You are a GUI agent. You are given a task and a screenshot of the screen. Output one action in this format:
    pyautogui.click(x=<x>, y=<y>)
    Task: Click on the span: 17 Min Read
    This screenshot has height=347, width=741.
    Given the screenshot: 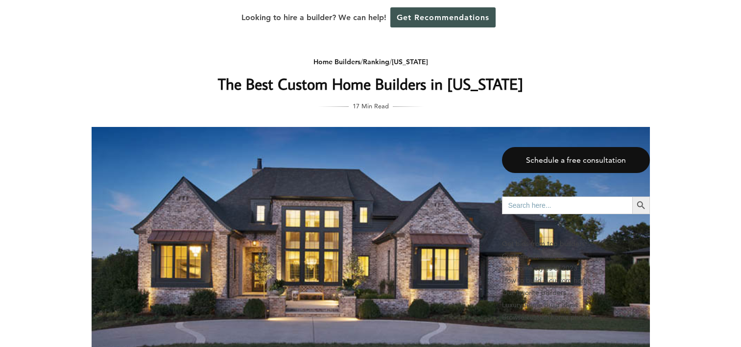 What is the action you would take?
    pyautogui.click(x=371, y=106)
    